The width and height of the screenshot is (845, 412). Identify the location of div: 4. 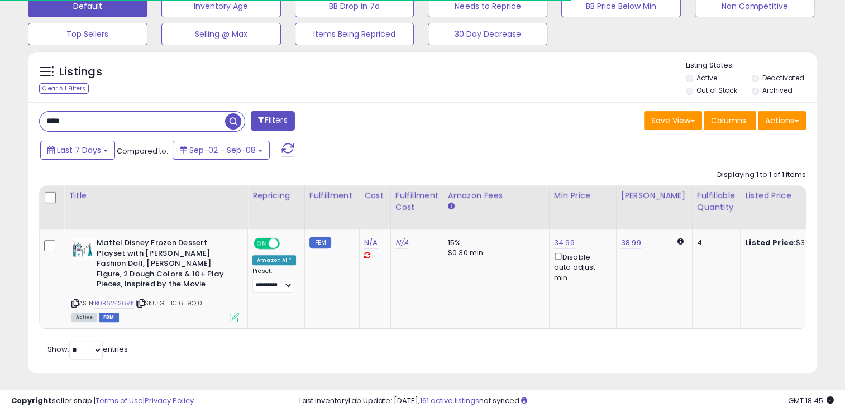
(714, 243).